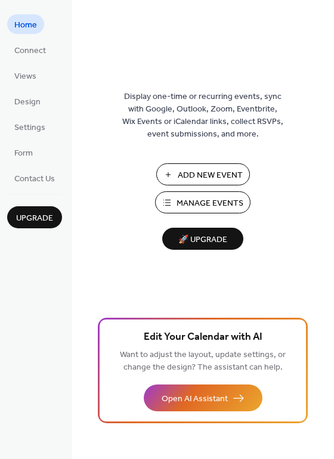 This screenshot has width=334, height=459. What do you see at coordinates (35, 178) in the screenshot?
I see `a: Contact Us` at bounding box center [35, 178].